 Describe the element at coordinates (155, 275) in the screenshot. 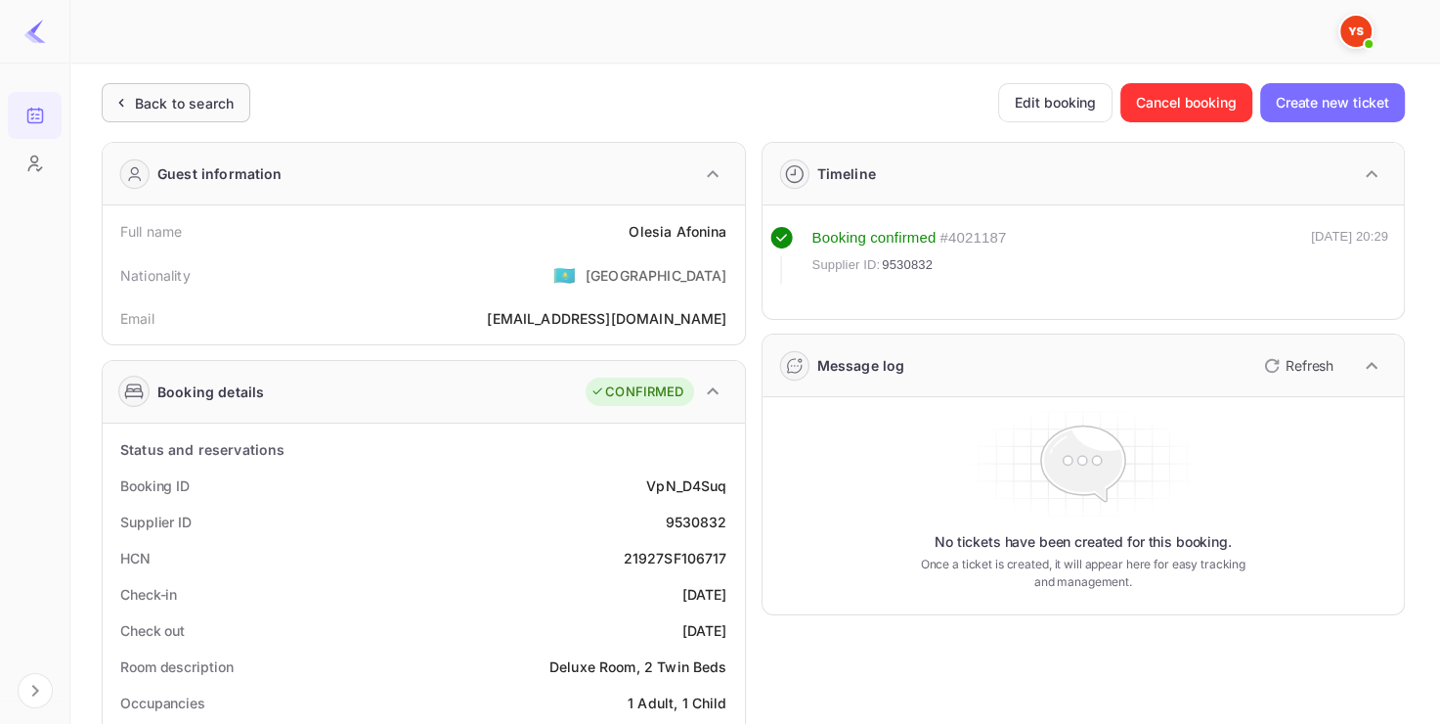

I see `div: Nationality` at that location.